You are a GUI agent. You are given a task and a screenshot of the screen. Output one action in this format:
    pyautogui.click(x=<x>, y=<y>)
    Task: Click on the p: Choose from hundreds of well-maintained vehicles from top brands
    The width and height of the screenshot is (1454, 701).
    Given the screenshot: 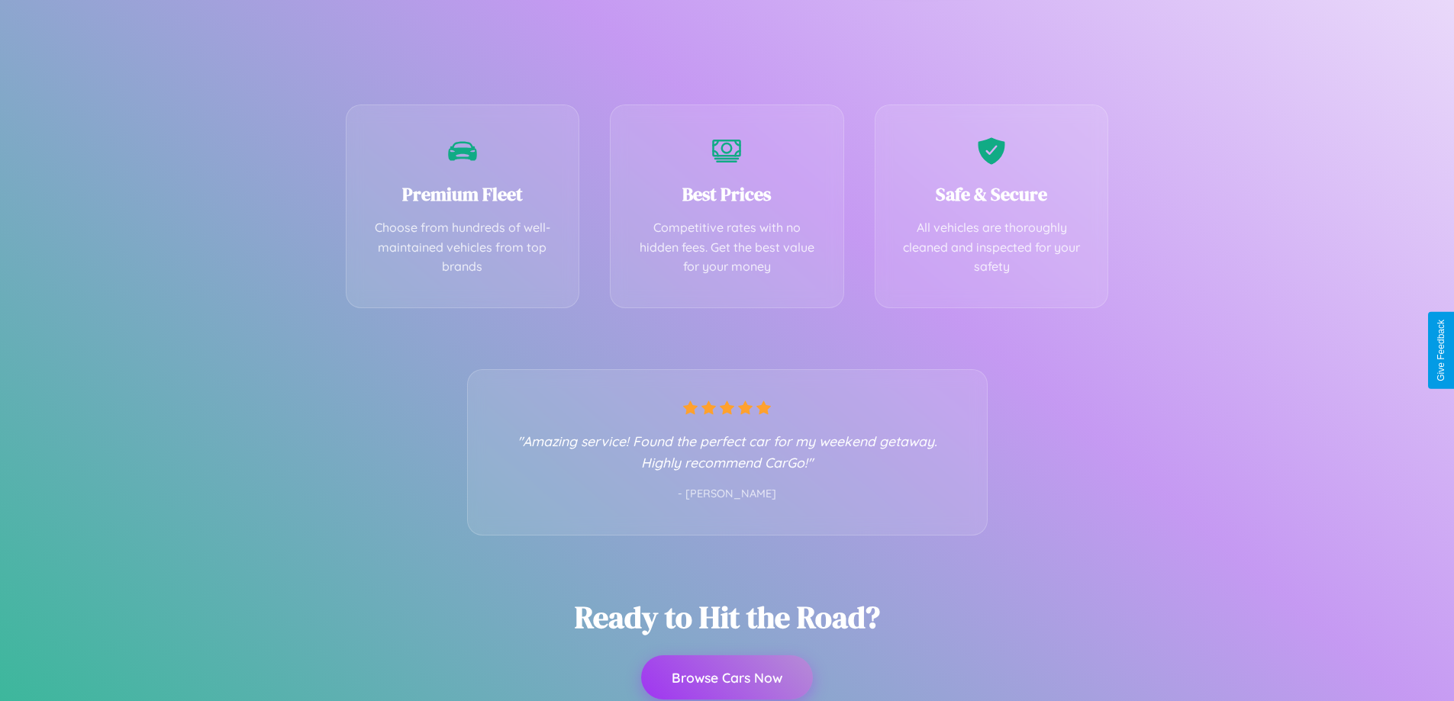 What is the action you would take?
    pyautogui.click(x=463, y=247)
    